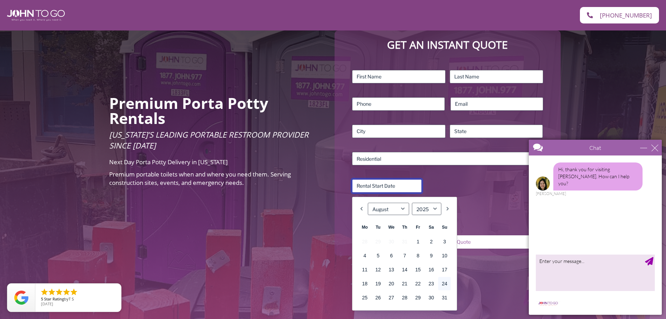  I want to click on span: Monday, so click(365, 227).